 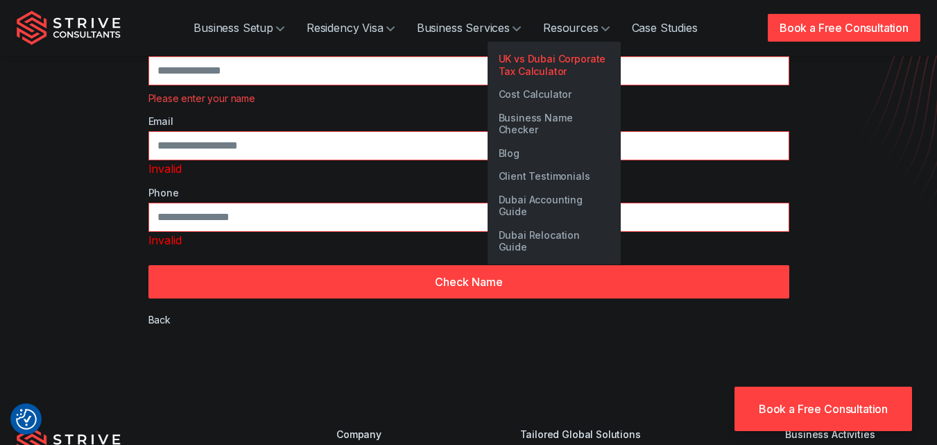 I want to click on a: Dubai Relocation Guide, so click(x=554, y=241).